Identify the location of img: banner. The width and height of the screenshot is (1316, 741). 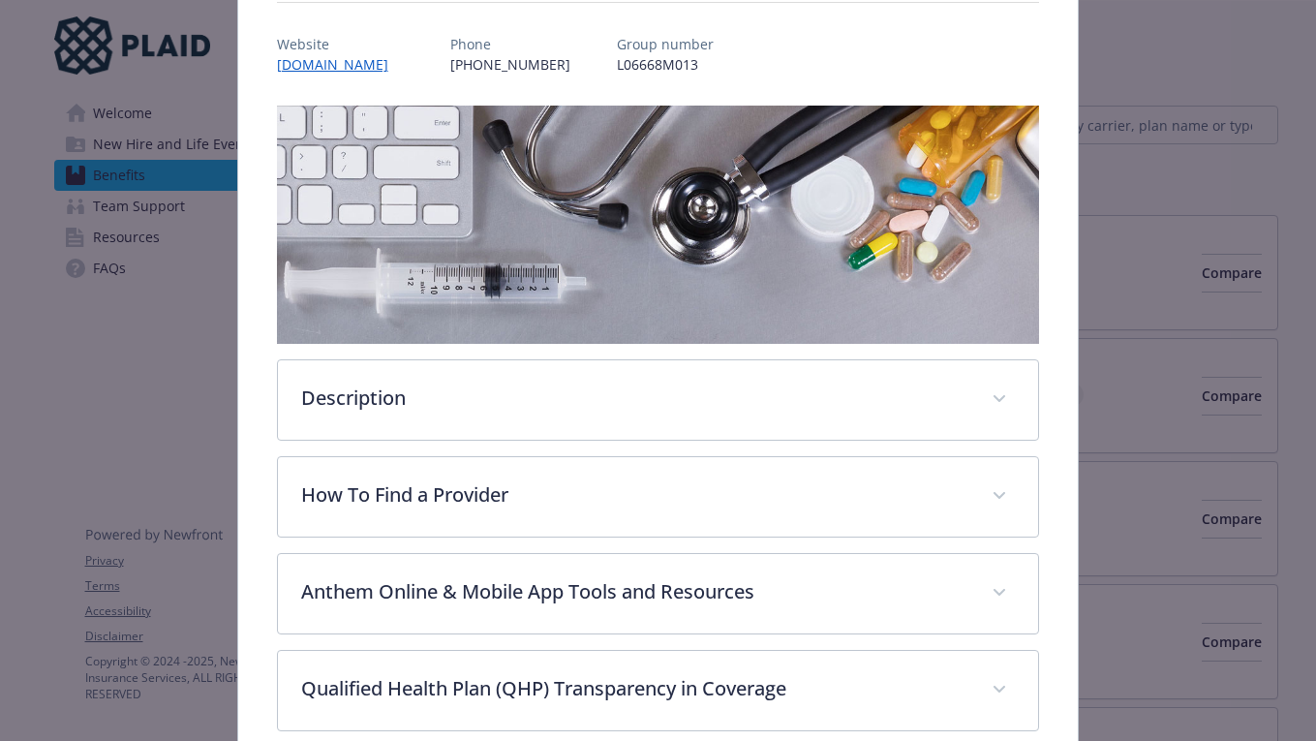
(659, 225).